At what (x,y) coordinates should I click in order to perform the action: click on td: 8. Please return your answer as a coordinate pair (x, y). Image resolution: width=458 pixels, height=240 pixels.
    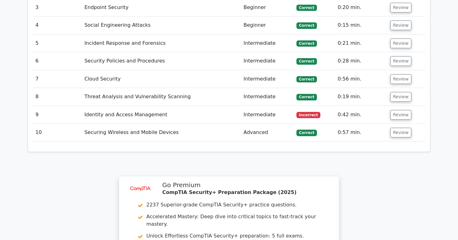
    Looking at the image, I should click on (58, 97).